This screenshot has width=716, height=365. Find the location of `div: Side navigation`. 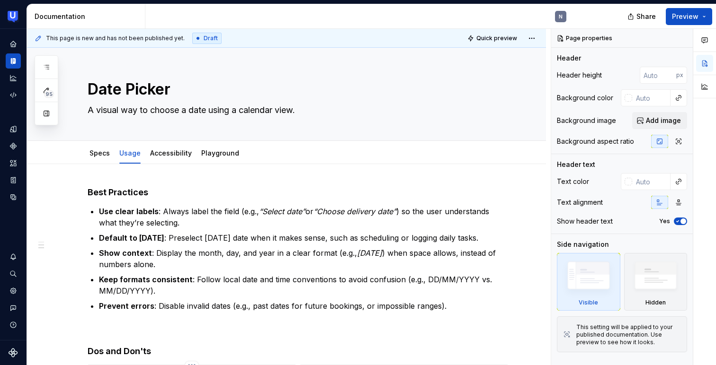

div: Side navigation is located at coordinates (583, 245).